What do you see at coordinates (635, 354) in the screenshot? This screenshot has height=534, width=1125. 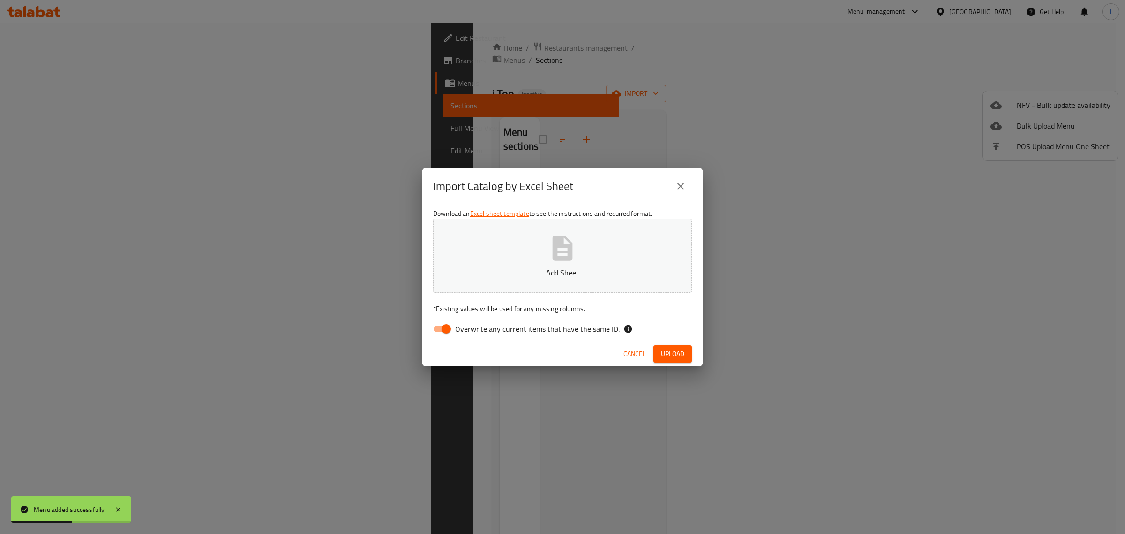 I see `span: Cancel` at bounding box center [635, 354].